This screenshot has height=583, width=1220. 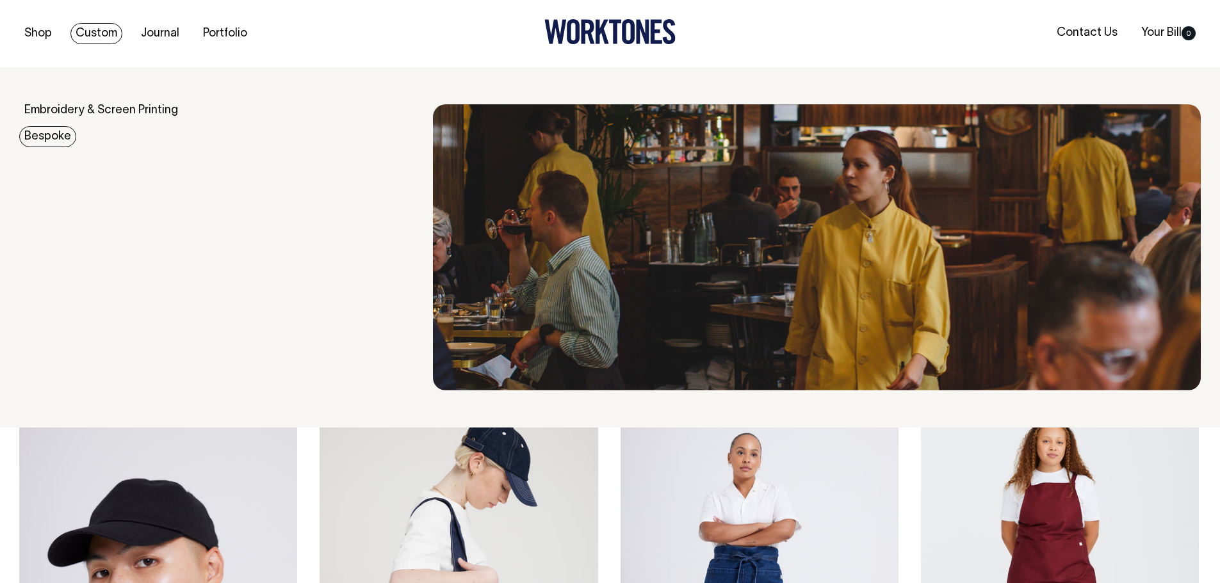 What do you see at coordinates (38, 33) in the screenshot?
I see `a: Shop` at bounding box center [38, 33].